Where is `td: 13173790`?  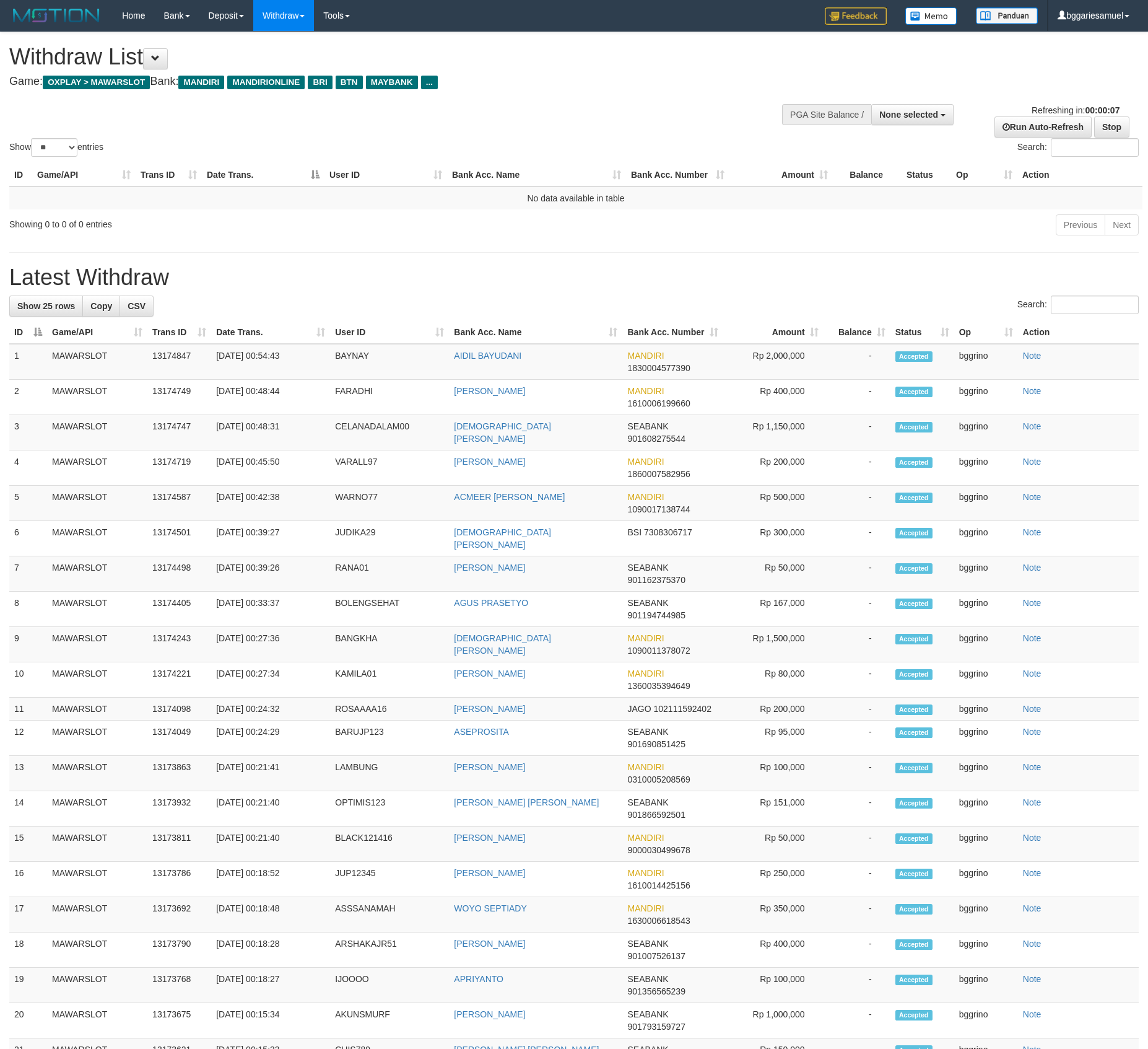 td: 13173790 is located at coordinates (179, 950).